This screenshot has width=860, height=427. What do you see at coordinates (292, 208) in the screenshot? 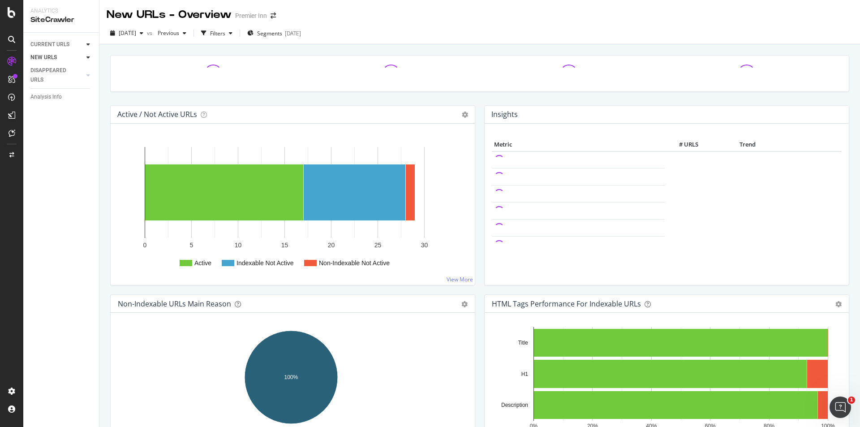
I see `svg: A chart.` at bounding box center [292, 208].